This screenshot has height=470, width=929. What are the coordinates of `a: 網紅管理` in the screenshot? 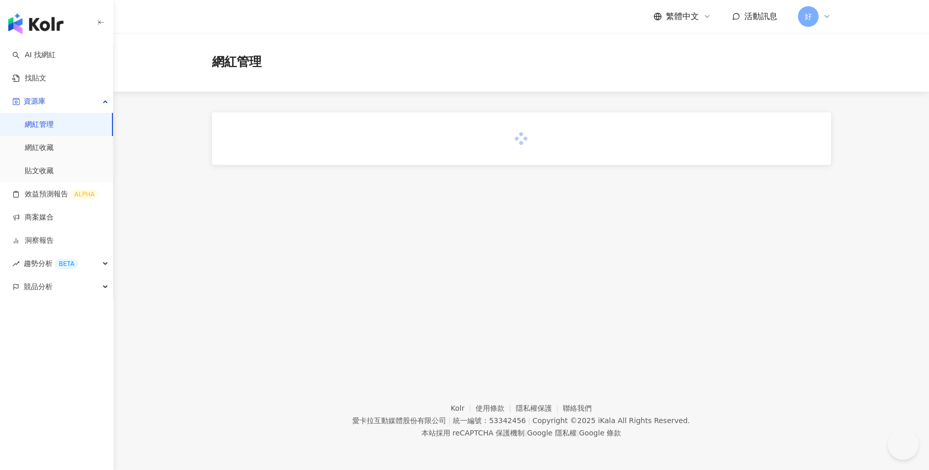 It's located at (39, 125).